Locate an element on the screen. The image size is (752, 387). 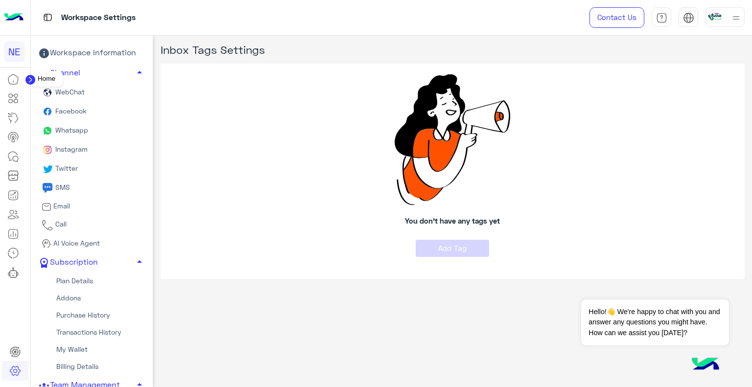
h4: Inbox Tags Settings is located at coordinates (453, 49).